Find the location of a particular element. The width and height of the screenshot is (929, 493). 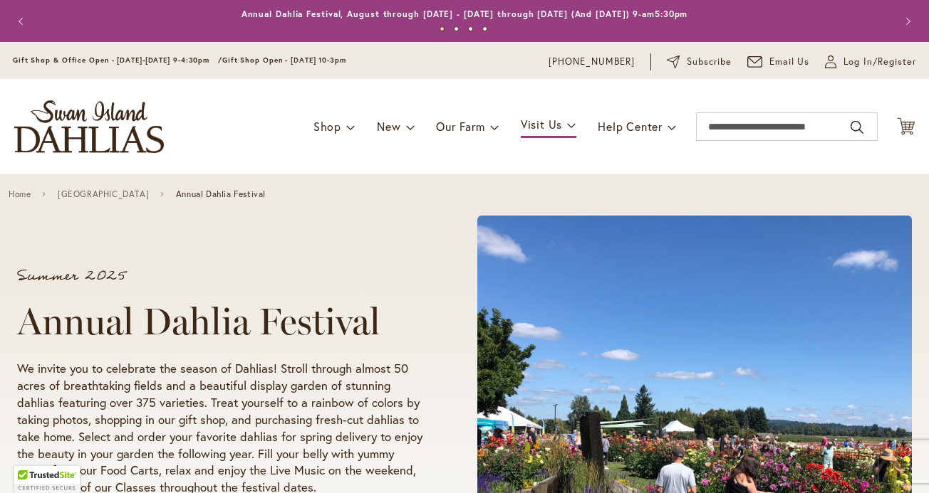

button: 3 of 4 is located at coordinates (470, 28).